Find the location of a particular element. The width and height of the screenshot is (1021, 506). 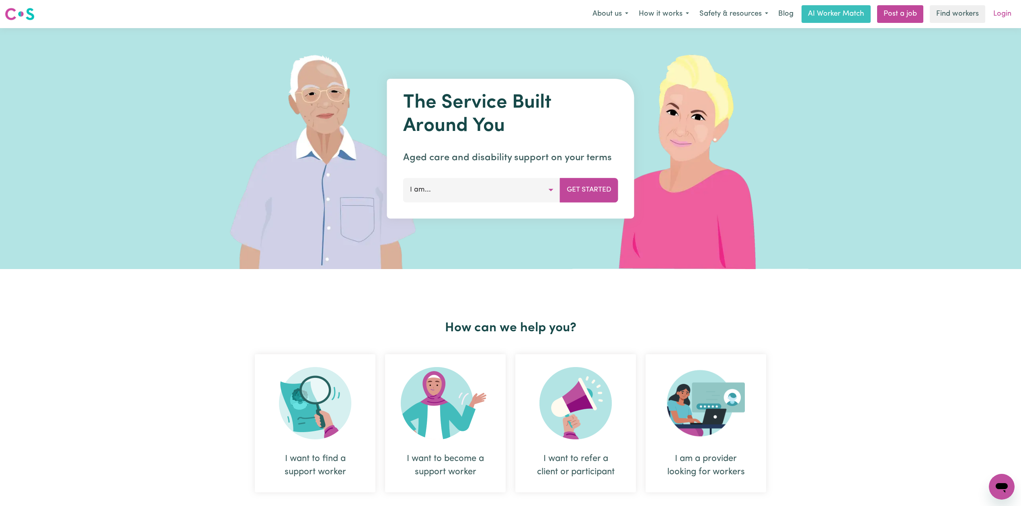

p: Aged care and disability support on your terms is located at coordinates (510, 158).